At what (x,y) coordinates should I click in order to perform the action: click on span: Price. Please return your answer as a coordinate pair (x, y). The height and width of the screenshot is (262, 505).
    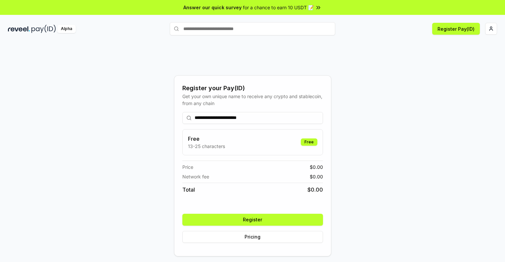
    Looking at the image, I should click on (188, 167).